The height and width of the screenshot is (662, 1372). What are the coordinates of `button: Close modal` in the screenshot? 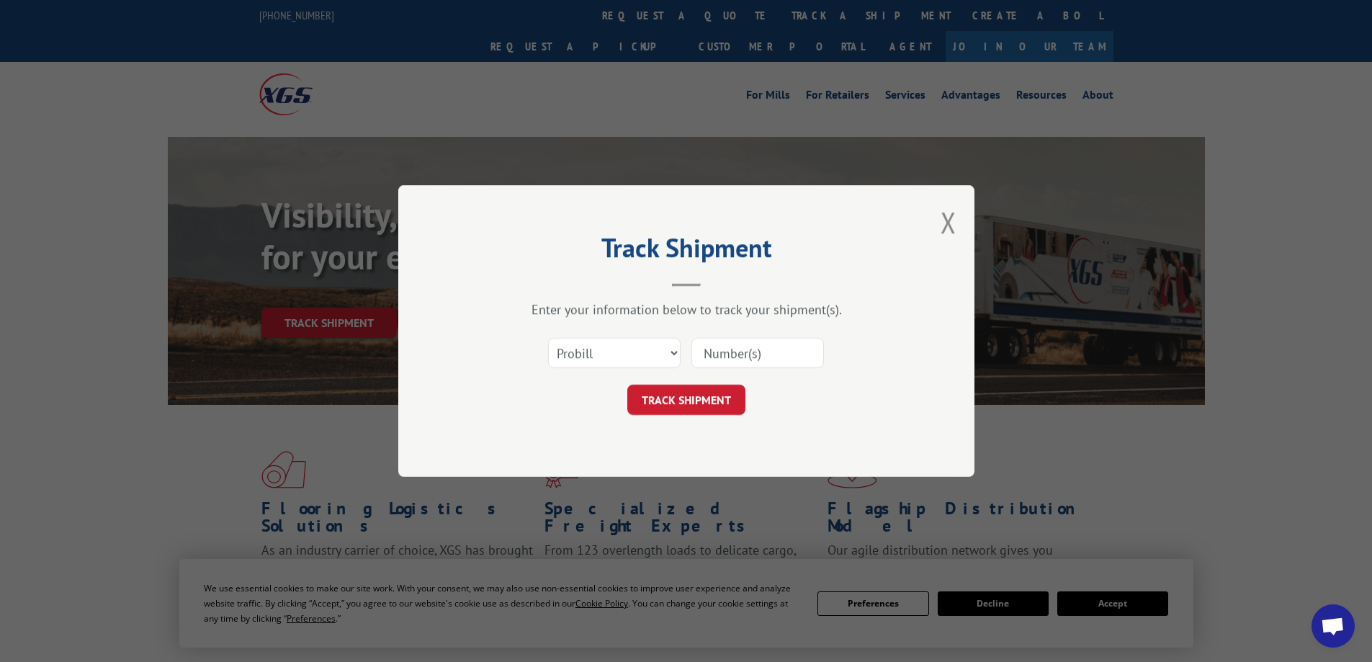 It's located at (949, 222).